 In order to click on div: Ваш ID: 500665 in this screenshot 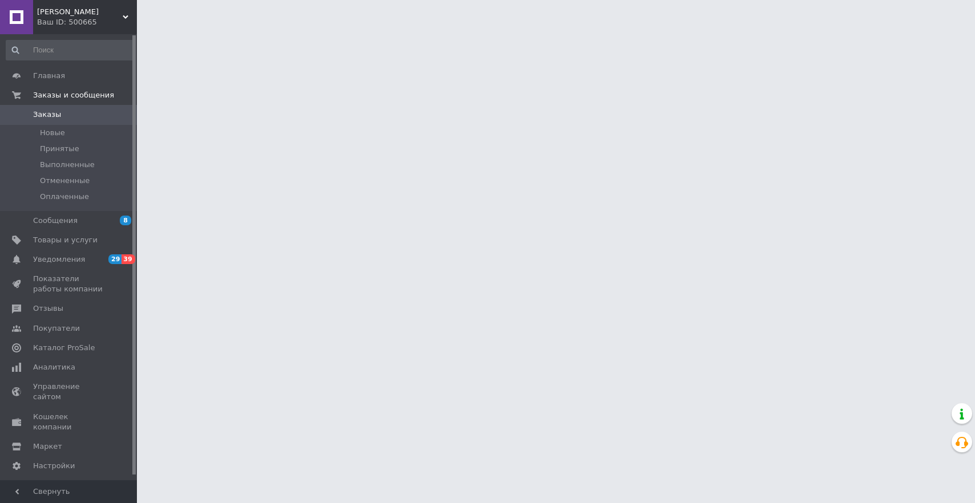, I will do `click(87, 22)`.